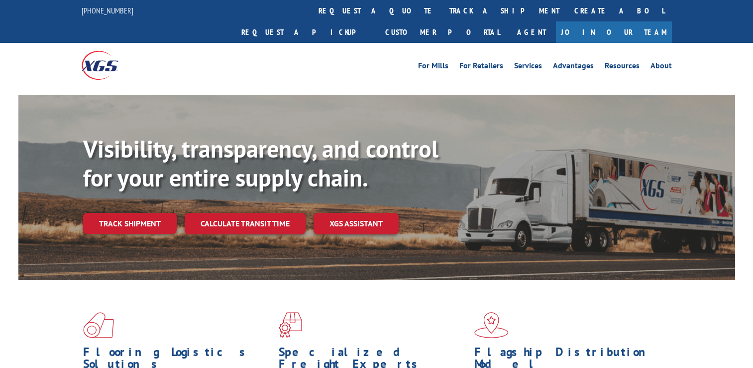  I want to click on img: xgs-icon-focused-on-flooring-red, so click(290, 325).